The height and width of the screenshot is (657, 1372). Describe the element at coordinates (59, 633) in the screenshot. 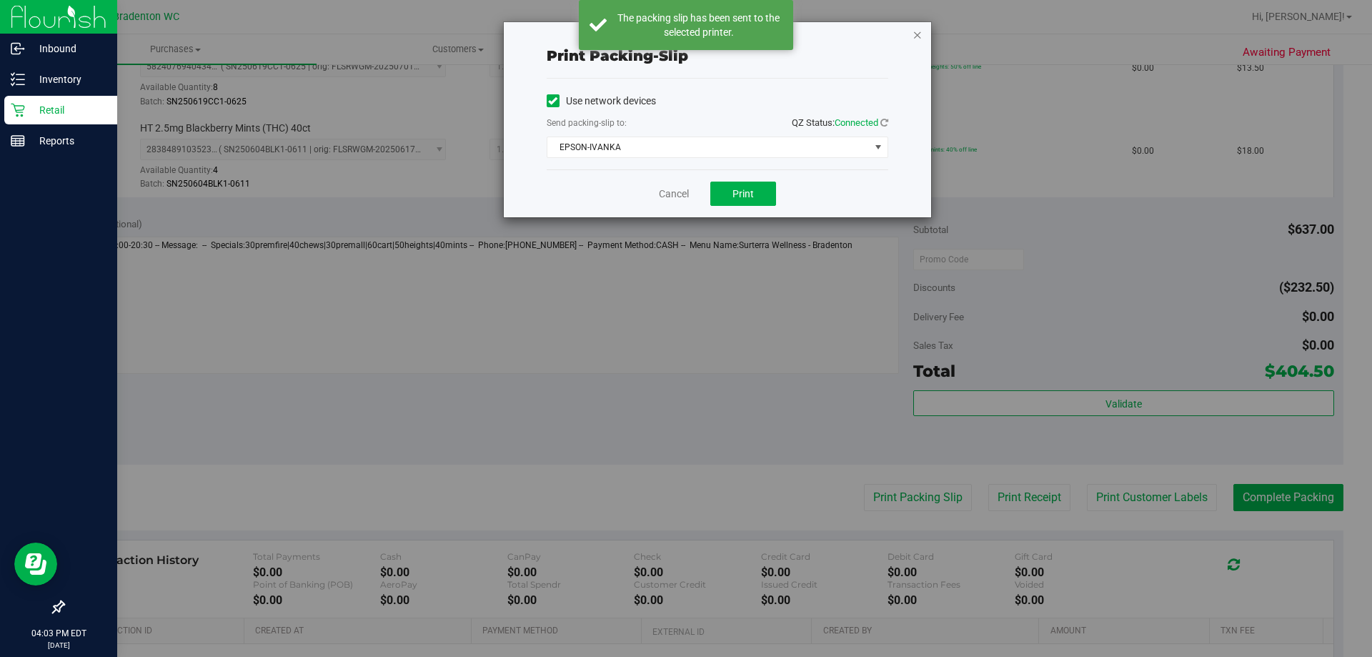

I see `p: 04:03 PM EDT` at that location.